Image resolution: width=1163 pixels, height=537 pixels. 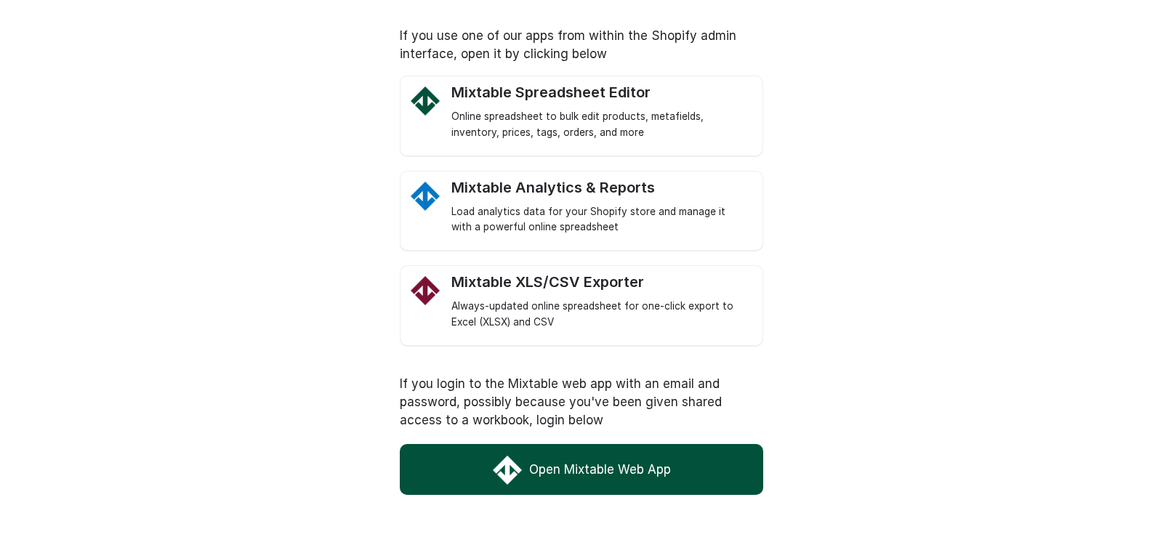 I want to click on img: Mixtable Analytics, so click(x=425, y=196).